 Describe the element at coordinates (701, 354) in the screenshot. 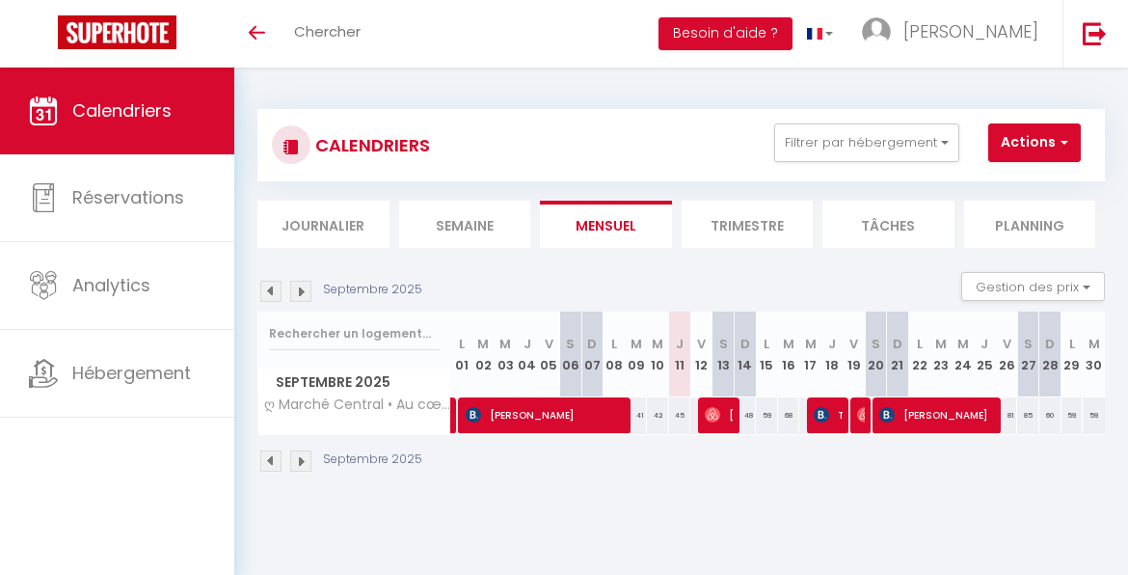

I see `th: 12` at that location.